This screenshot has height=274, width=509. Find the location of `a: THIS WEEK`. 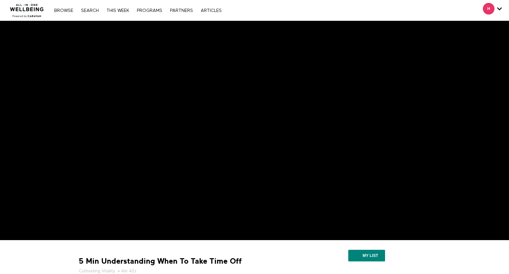

a: THIS WEEK is located at coordinates (118, 11).